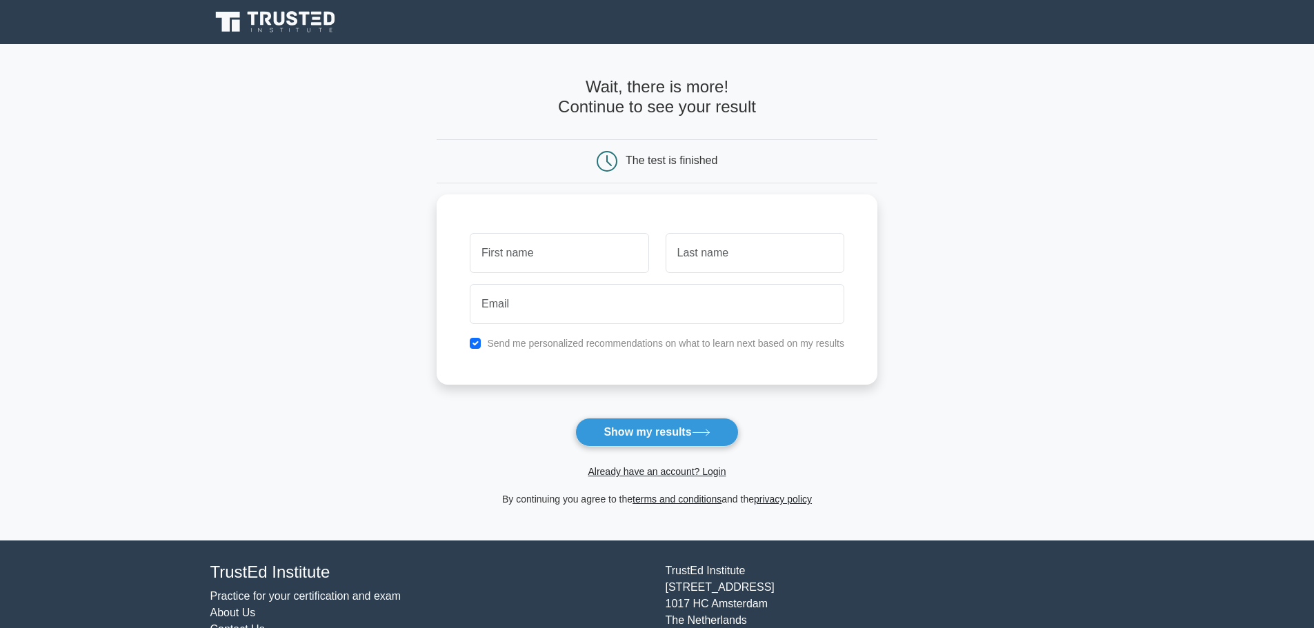 This screenshot has height=628, width=1314. What do you see at coordinates (657, 472) in the screenshot?
I see `a: Already have an account? Login` at bounding box center [657, 472].